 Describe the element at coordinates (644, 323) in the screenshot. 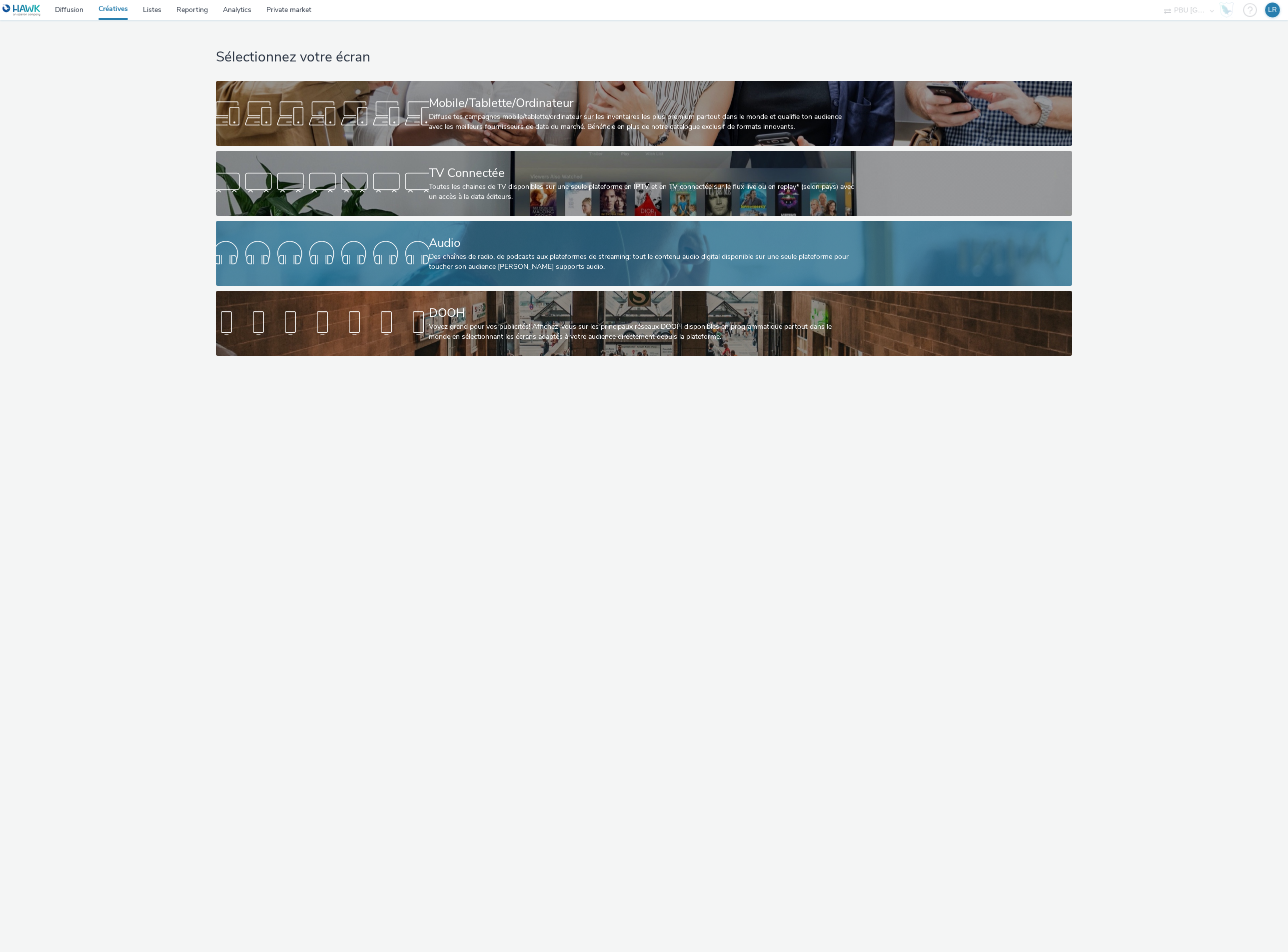

I see `a: DOOHVoyez grand pour vos publicités! Affichez-vous sur les principaux réseaux DOOH disponibles en...` at that location.